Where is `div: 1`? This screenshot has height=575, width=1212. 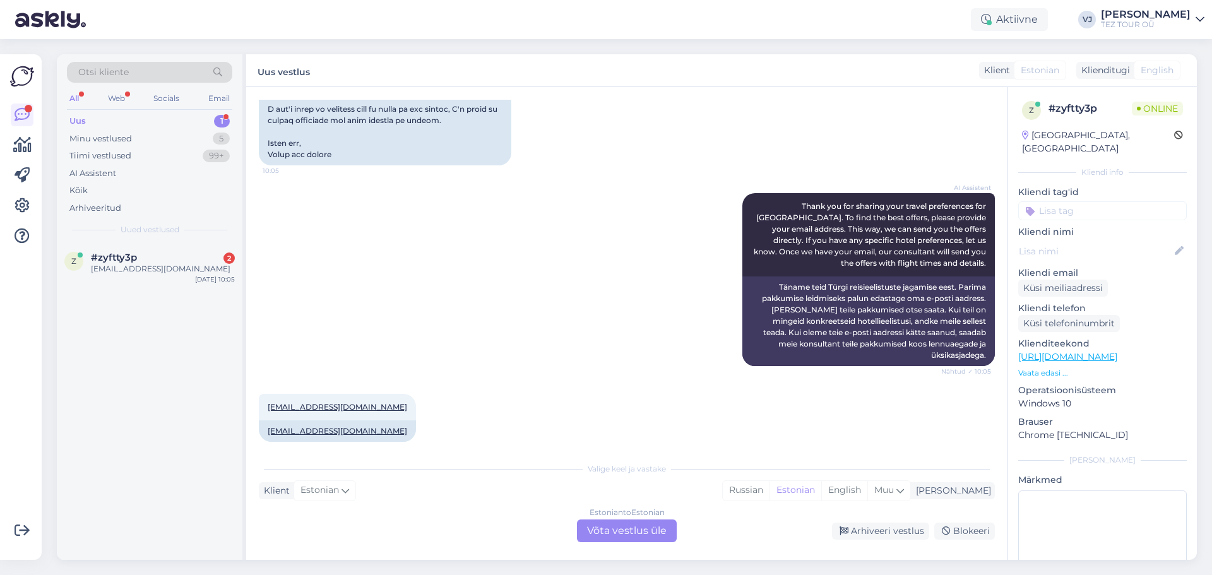 div: 1 is located at coordinates (222, 121).